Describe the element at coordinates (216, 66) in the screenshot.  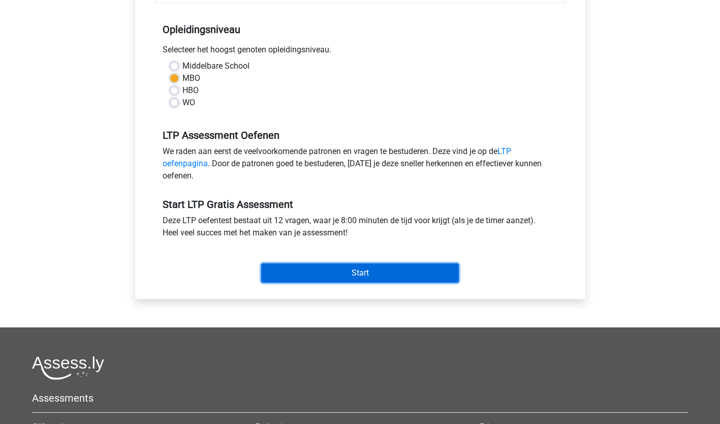
I see `label: Middelbare School` at that location.